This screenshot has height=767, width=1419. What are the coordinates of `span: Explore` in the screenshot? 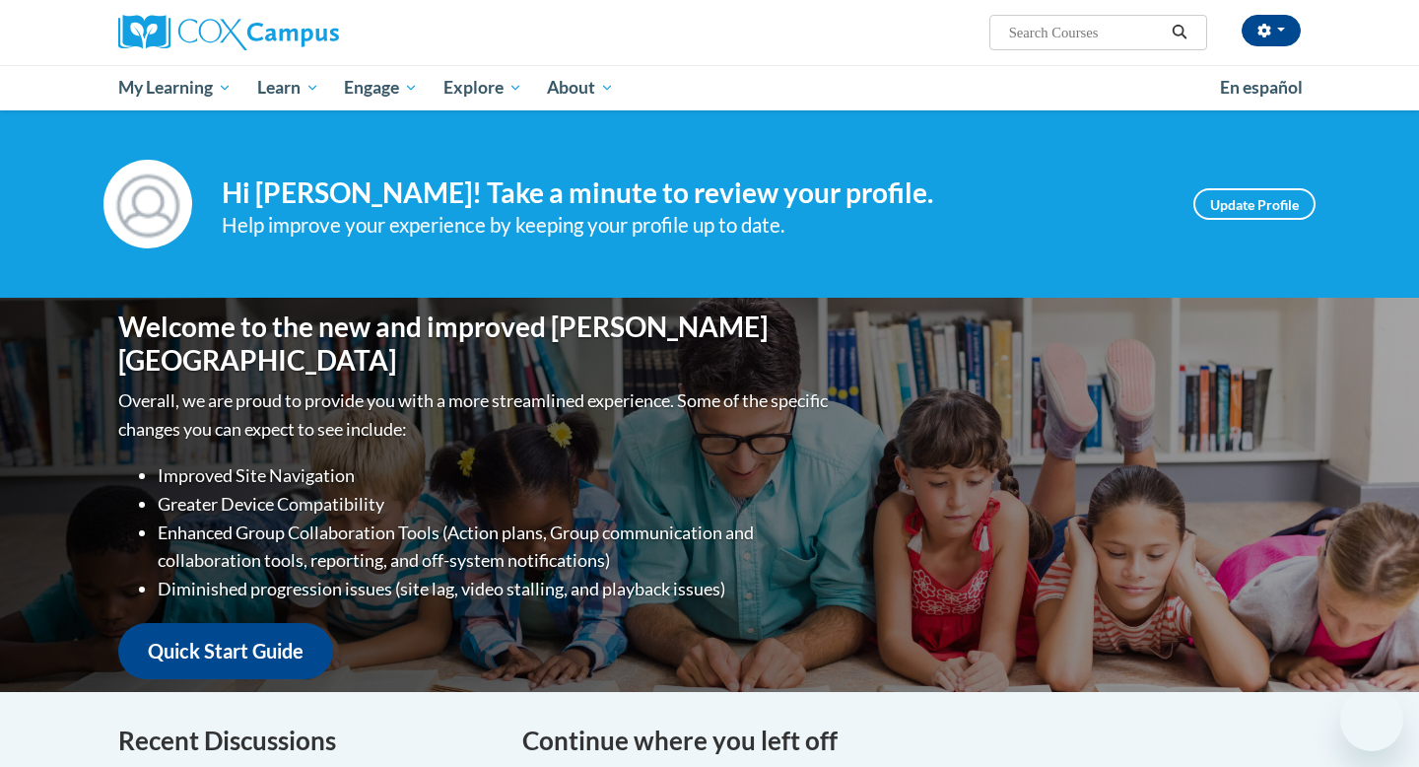 It's located at (483, 88).